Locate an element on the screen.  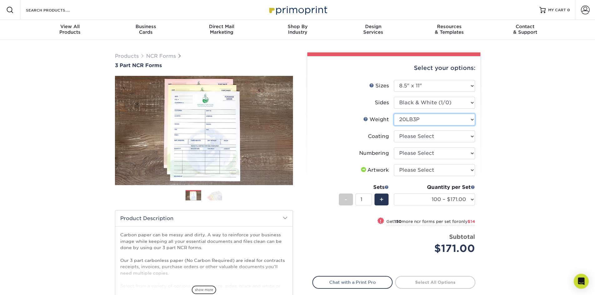
div: Sizes is located at coordinates (379, 86).